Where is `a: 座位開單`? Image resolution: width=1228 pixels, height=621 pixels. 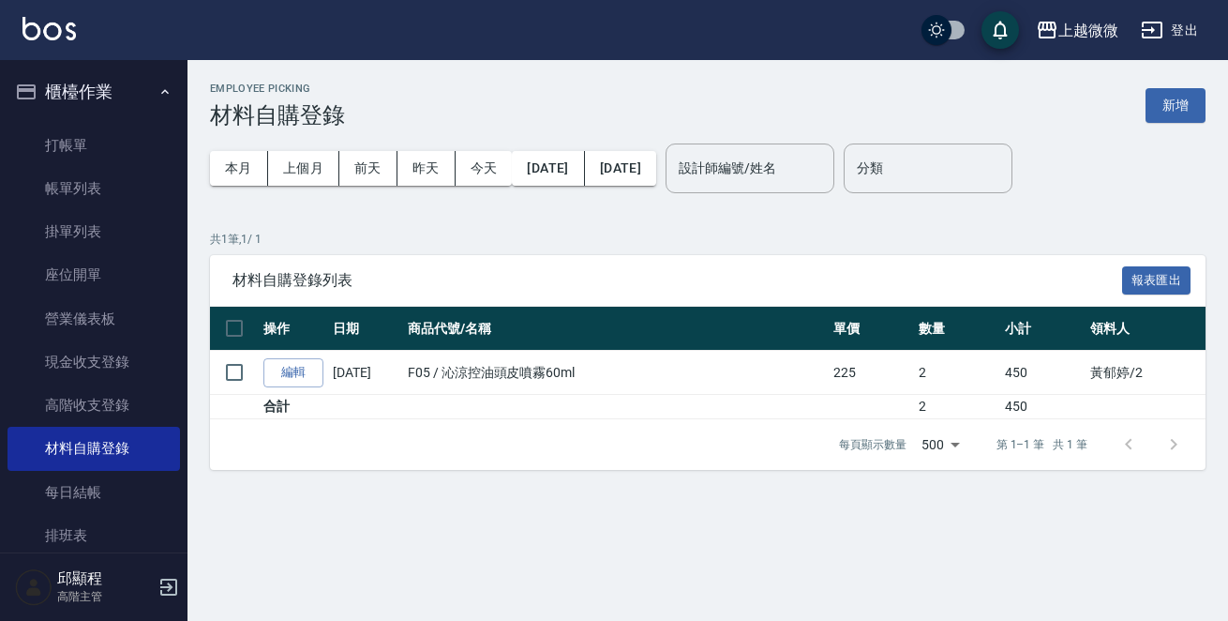 a: 座位開單 is located at coordinates (94, 275).